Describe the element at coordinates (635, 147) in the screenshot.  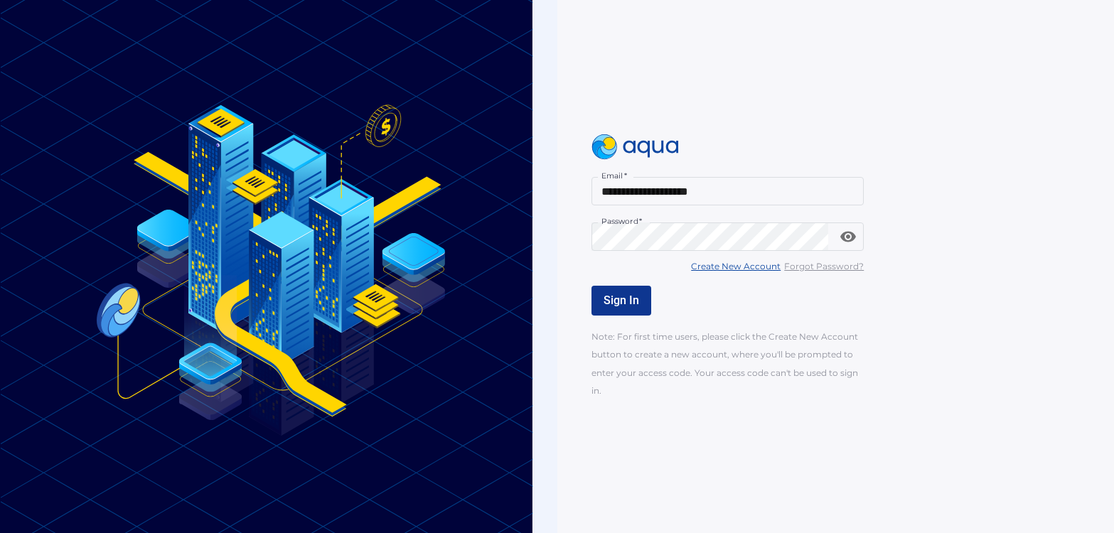
I see `img: logo` at that location.